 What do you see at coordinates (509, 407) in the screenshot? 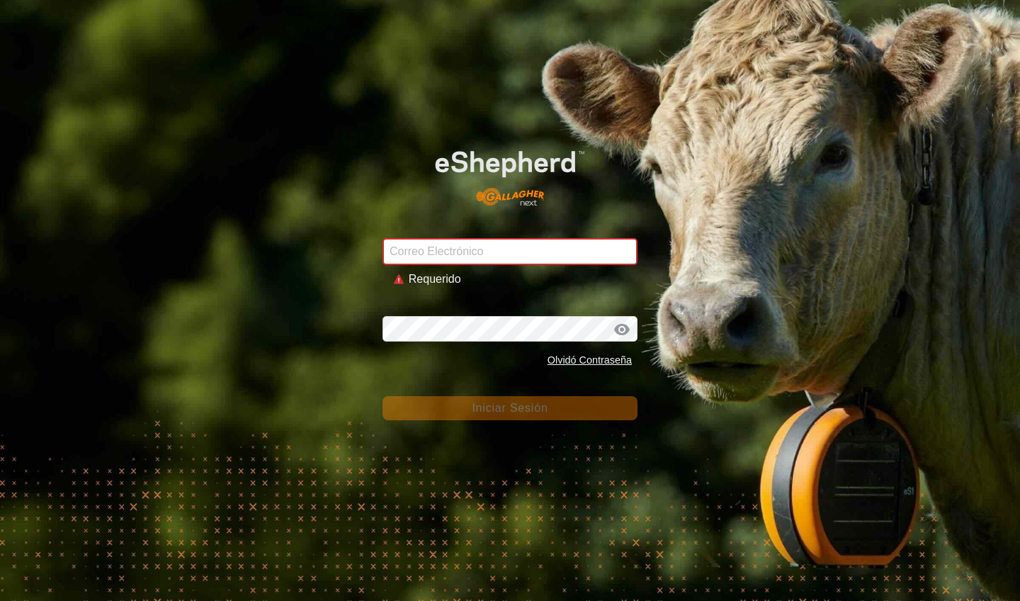
I see `span: Iniciar Sesión` at bounding box center [509, 407].